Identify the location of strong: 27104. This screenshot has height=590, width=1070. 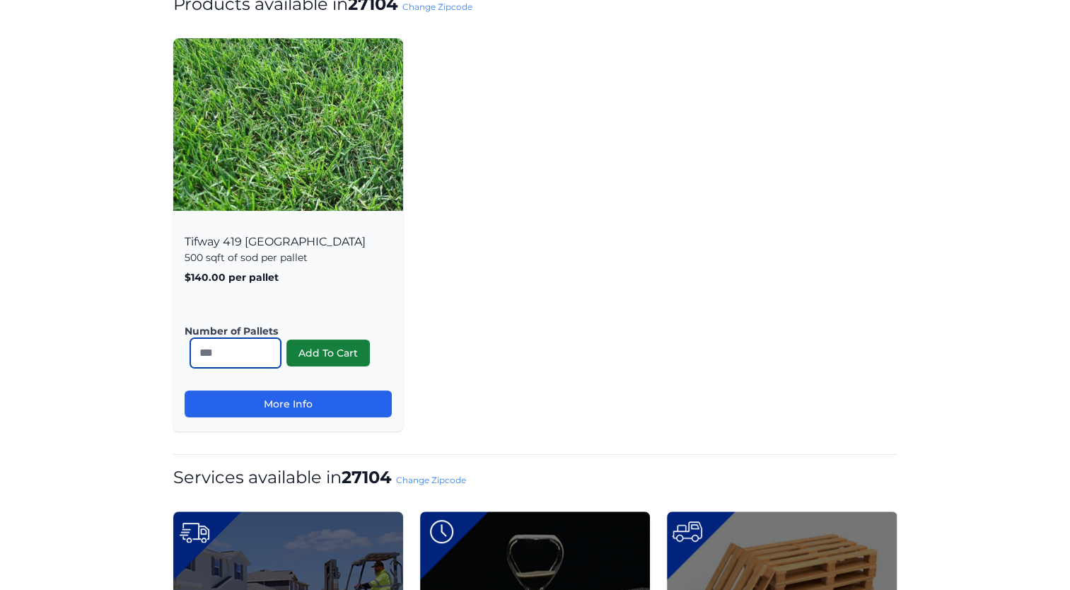
(366, 477).